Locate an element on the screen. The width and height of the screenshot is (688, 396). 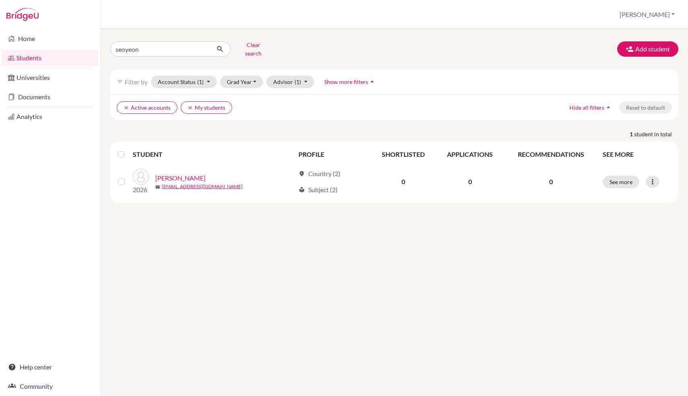
button: Advisor(1) is located at coordinates (290, 82).